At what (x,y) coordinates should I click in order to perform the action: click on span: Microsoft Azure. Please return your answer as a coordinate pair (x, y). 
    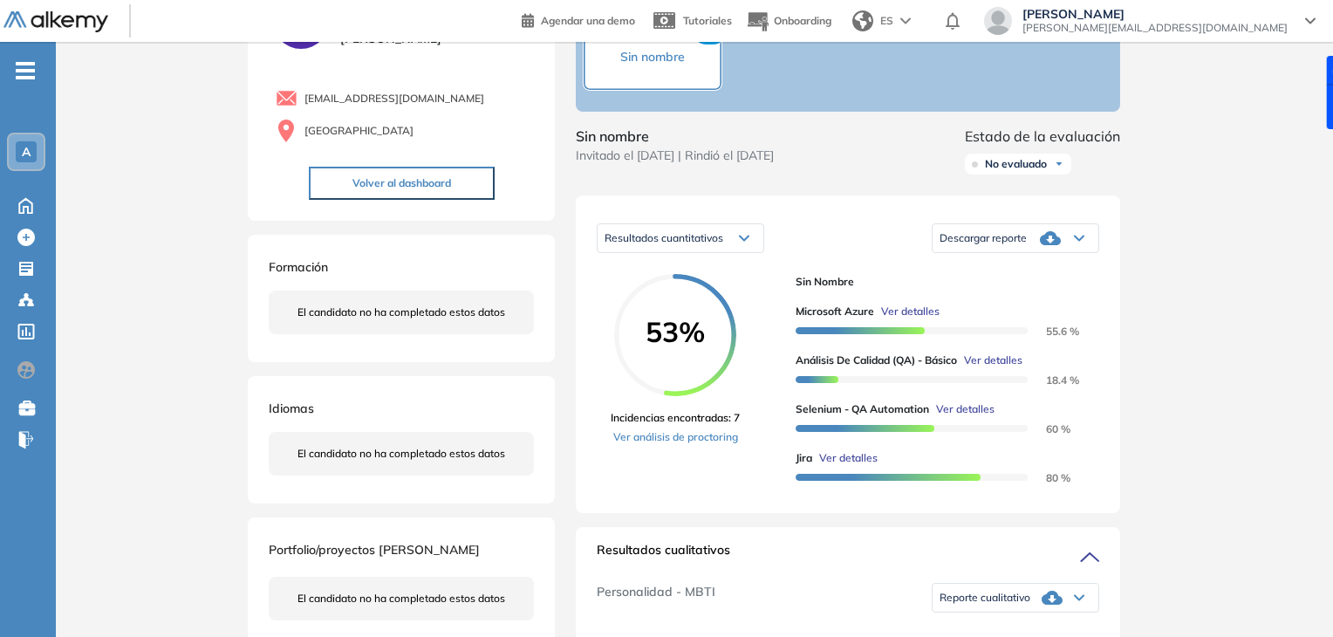
    Looking at the image, I should click on (835, 311).